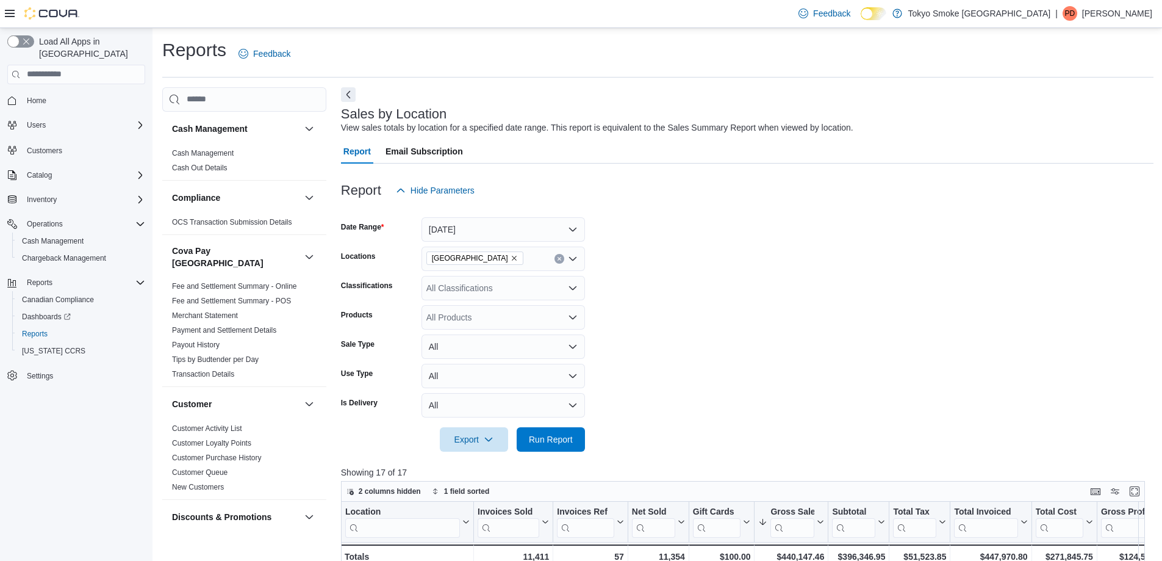  I want to click on span: Customers, so click(84, 149).